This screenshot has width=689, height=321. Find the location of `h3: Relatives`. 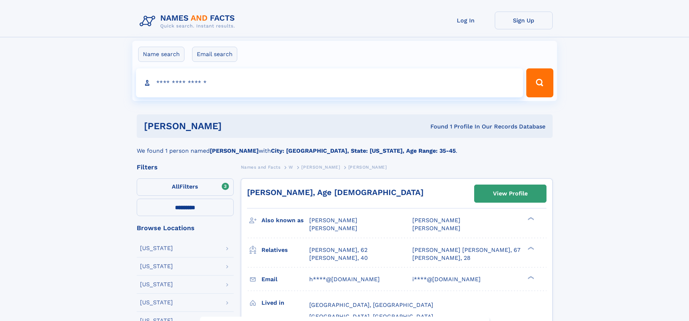

h3: Relatives is located at coordinates (285, 250).